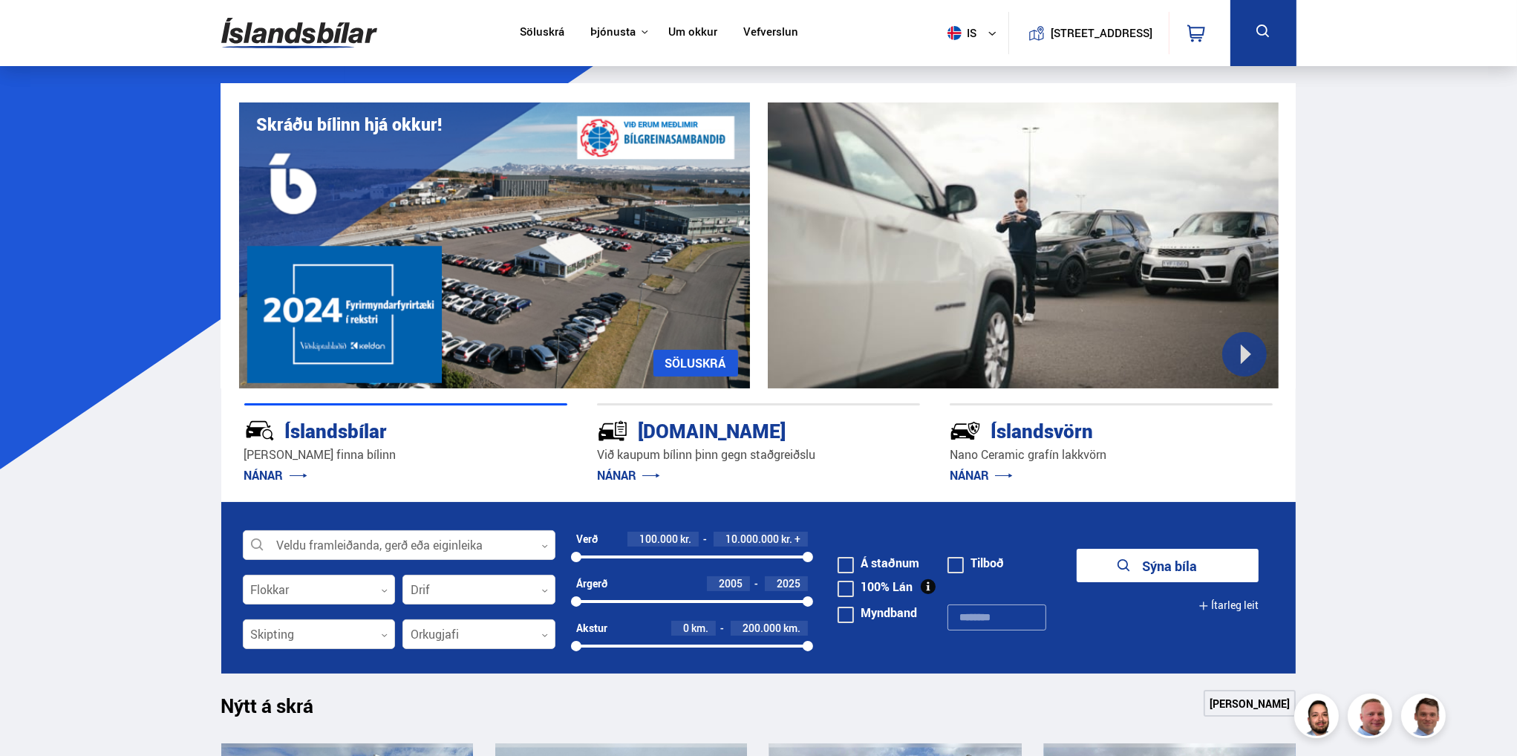 The width and height of the screenshot is (1517, 756). Describe the element at coordinates (771, 33) in the screenshot. I see `a: Vefverslun` at that location.